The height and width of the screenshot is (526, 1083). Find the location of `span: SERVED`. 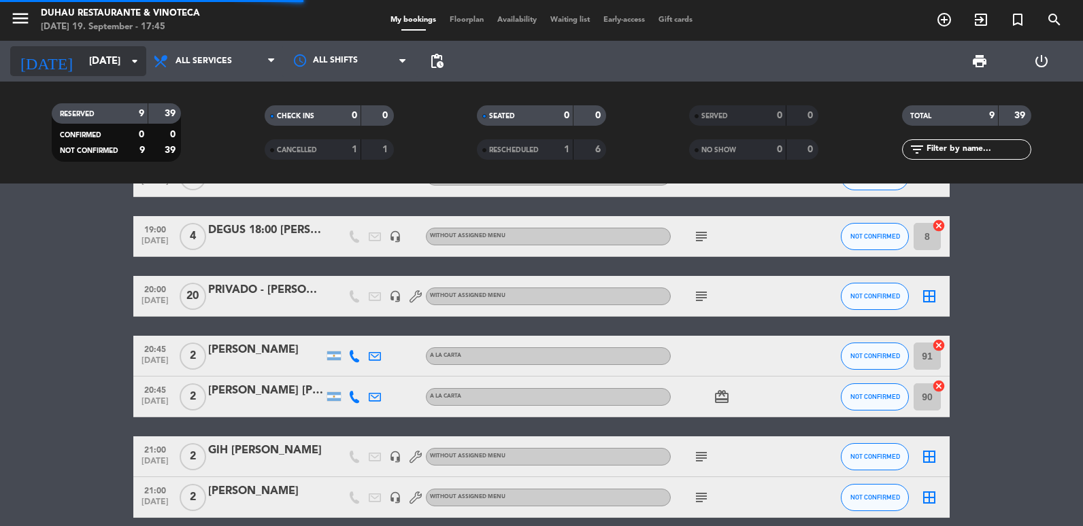

span: SERVED is located at coordinates (714, 116).